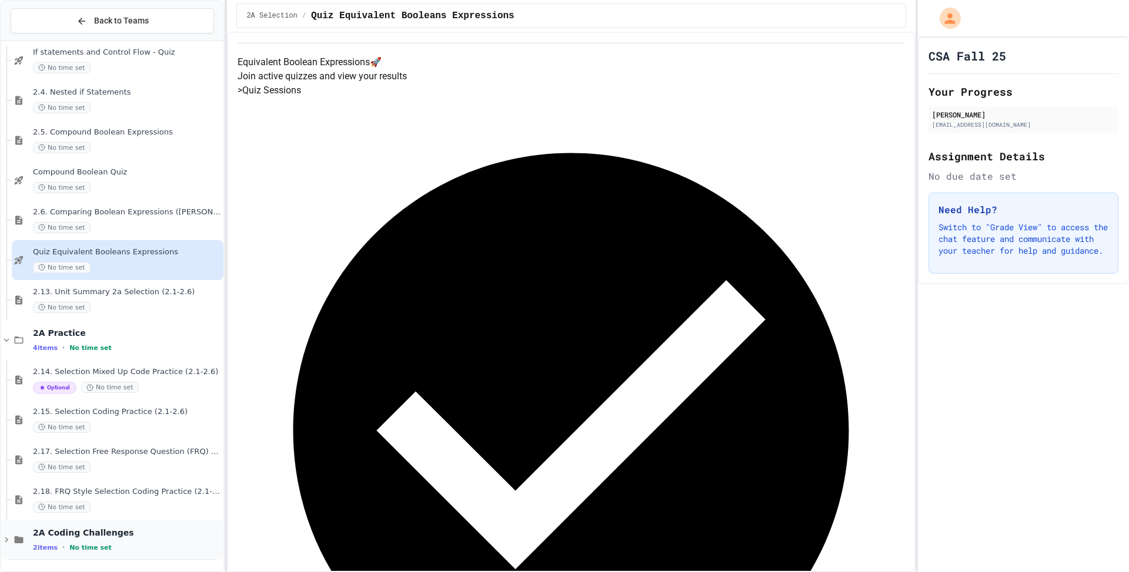 This screenshot has height=572, width=1129. Describe the element at coordinates (272, 16) in the screenshot. I see `span: 2A Selection` at that location.